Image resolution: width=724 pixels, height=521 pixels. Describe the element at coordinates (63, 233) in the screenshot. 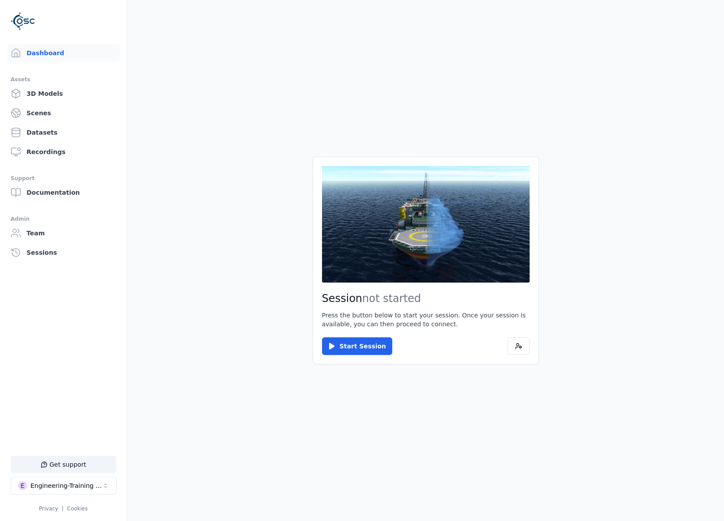

I see `a: Team` at that location.